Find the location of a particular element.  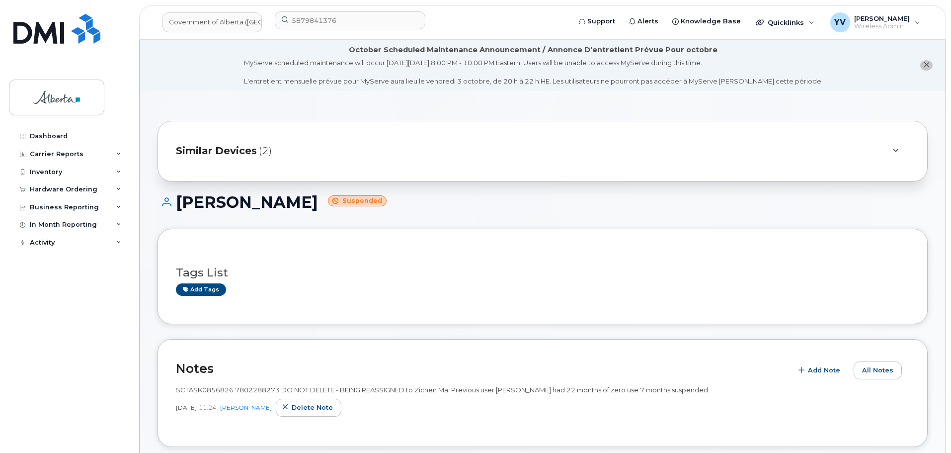

button: All Notes is located at coordinates (878, 370).